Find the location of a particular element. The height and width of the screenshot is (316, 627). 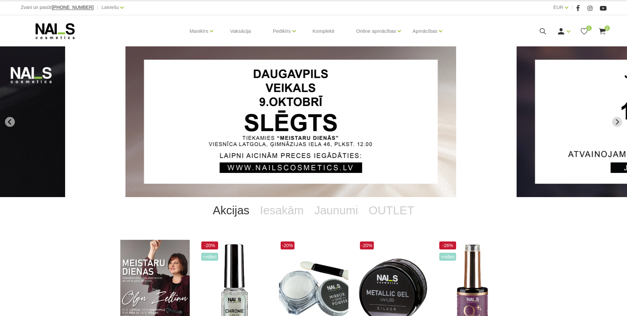

a: Jaunumi is located at coordinates (336, 210).